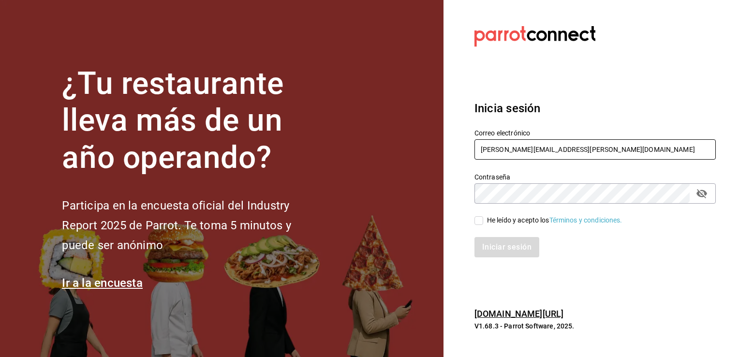  Describe the element at coordinates (595, 176) in the screenshot. I see `label: Contraseña` at that location.